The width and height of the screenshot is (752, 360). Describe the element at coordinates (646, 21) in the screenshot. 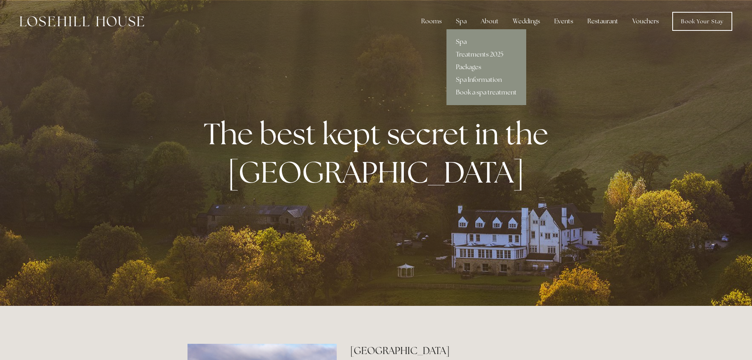

I see `a: Vouchers` at that location.